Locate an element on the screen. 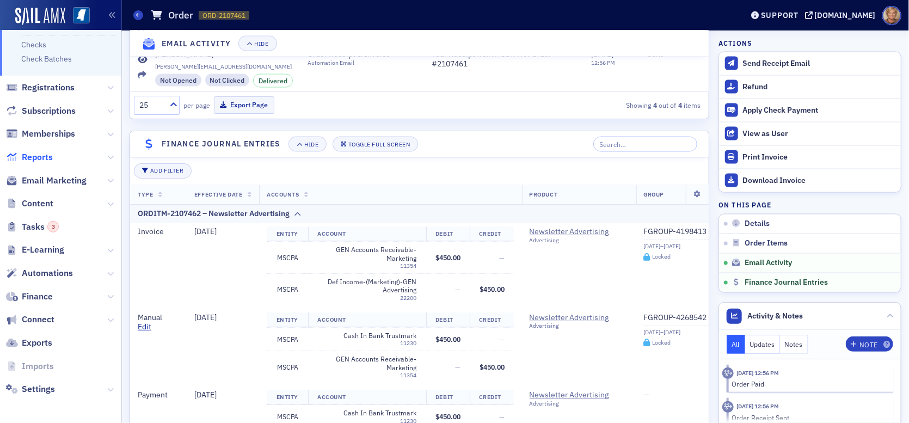 The width and height of the screenshot is (909, 423). div: 25 is located at coordinates (151, 105).